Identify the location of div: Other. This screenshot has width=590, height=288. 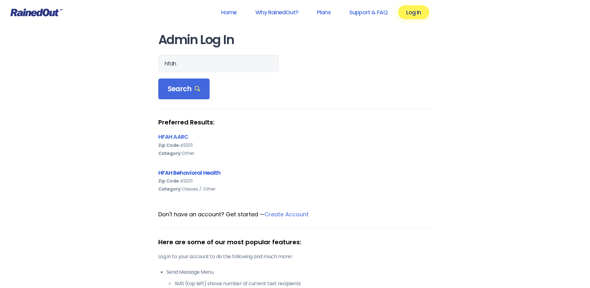
(295, 154).